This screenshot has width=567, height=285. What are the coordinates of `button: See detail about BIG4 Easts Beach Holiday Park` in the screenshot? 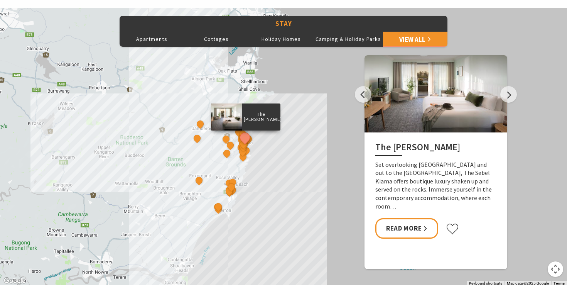 It's located at (243, 152).